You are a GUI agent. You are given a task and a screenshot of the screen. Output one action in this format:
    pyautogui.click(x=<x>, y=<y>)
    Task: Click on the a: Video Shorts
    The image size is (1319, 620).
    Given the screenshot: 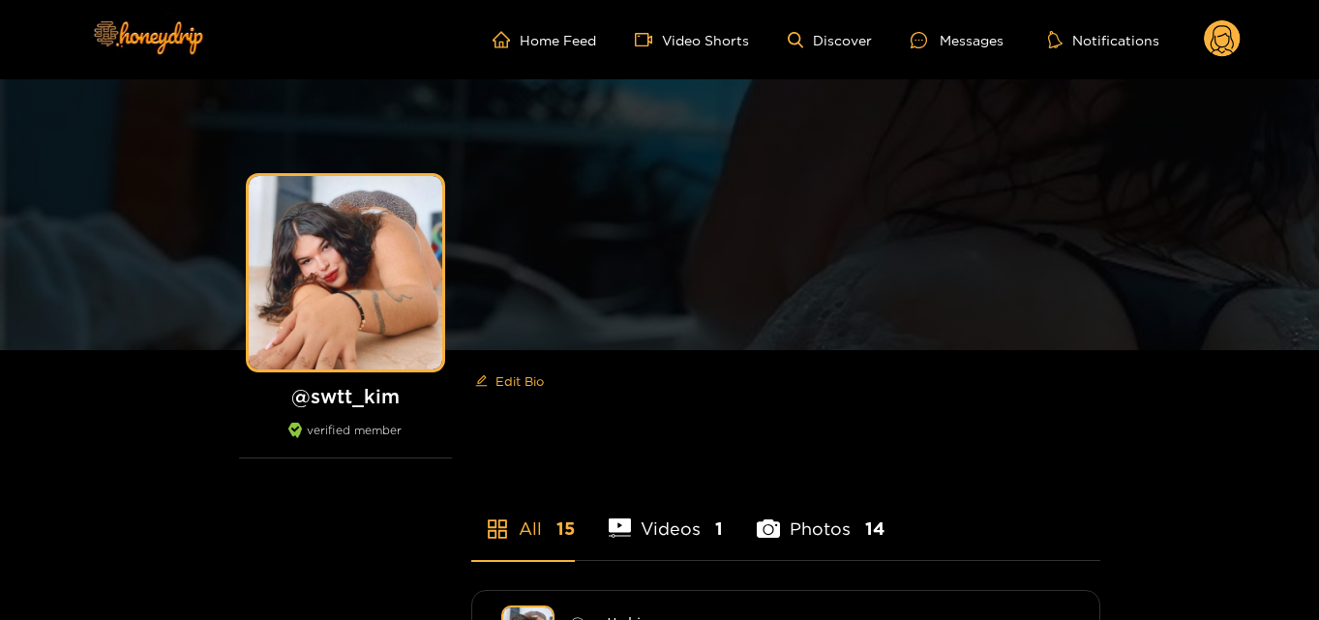 What is the action you would take?
    pyautogui.click(x=692, y=40)
    